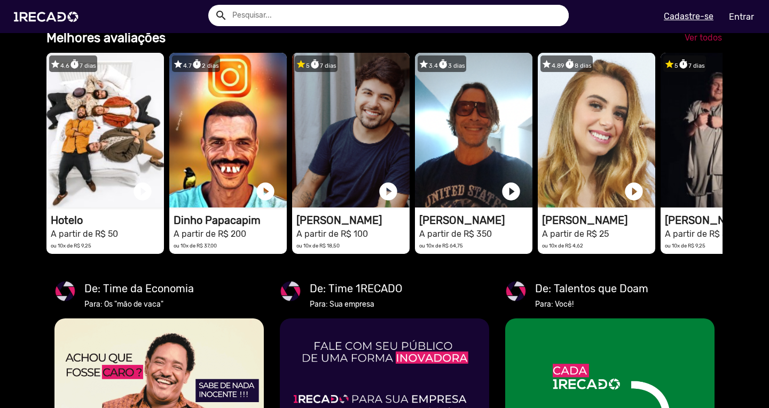  I want to click on small: A partir de R$ 100, so click(332, 234).